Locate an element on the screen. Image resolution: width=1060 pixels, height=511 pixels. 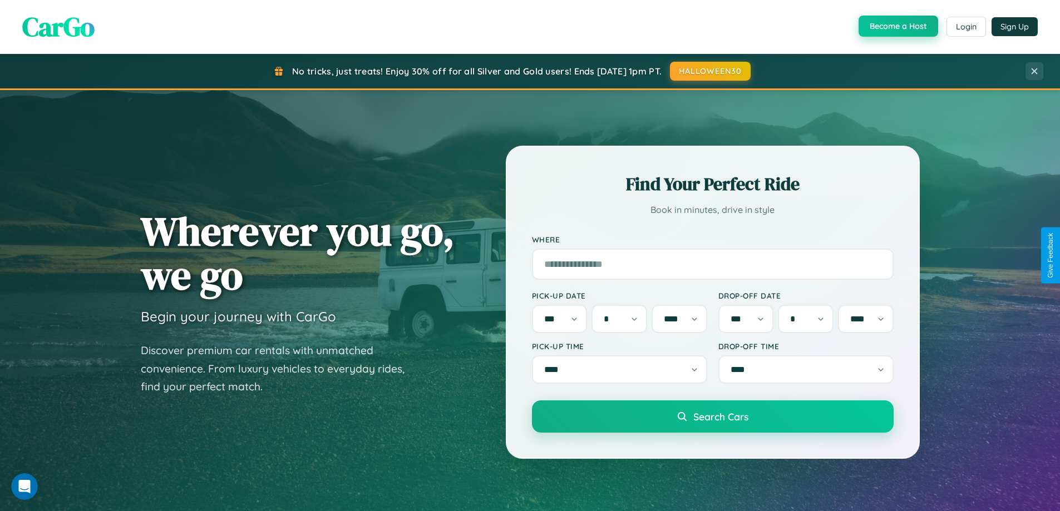
p: Book in minutes, drive in style is located at coordinates (713, 210).